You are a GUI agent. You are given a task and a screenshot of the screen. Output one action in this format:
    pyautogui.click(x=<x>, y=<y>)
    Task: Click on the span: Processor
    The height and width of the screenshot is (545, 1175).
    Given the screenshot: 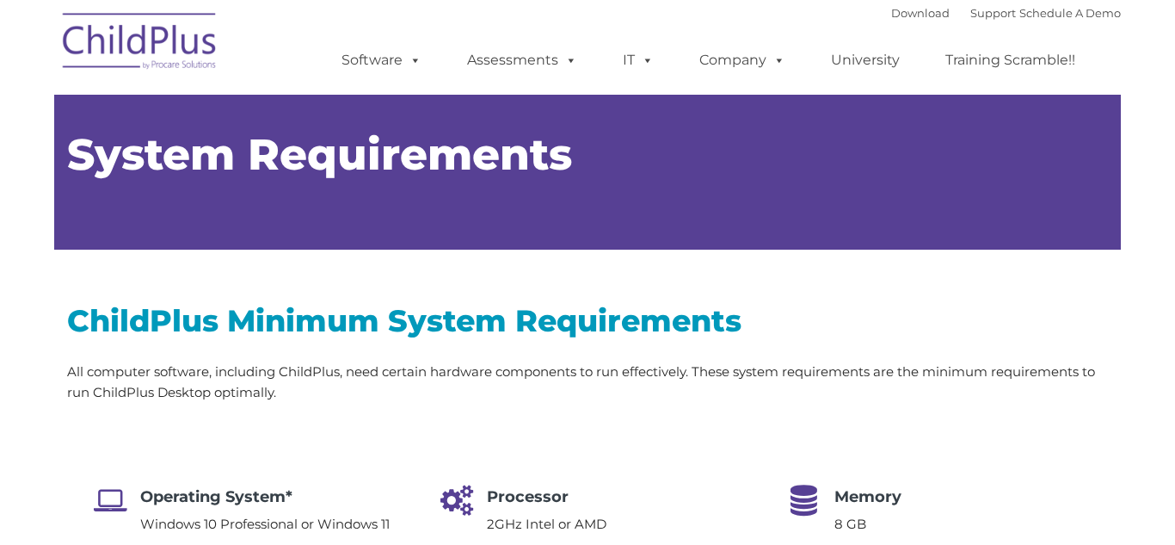 What is the action you would take?
    pyautogui.click(x=527, y=496)
    